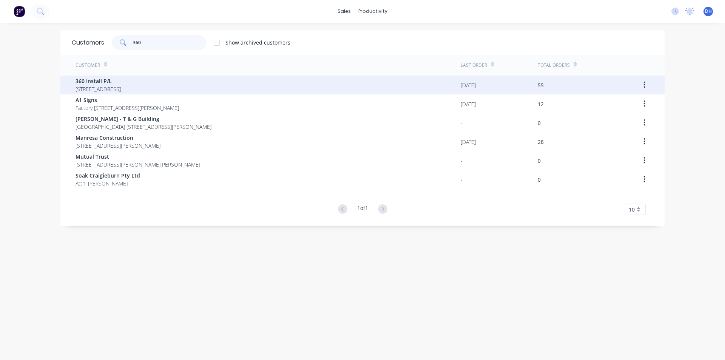 This screenshot has width=725, height=360. What do you see at coordinates (88, 43) in the screenshot?
I see `div: Customers` at bounding box center [88, 43].